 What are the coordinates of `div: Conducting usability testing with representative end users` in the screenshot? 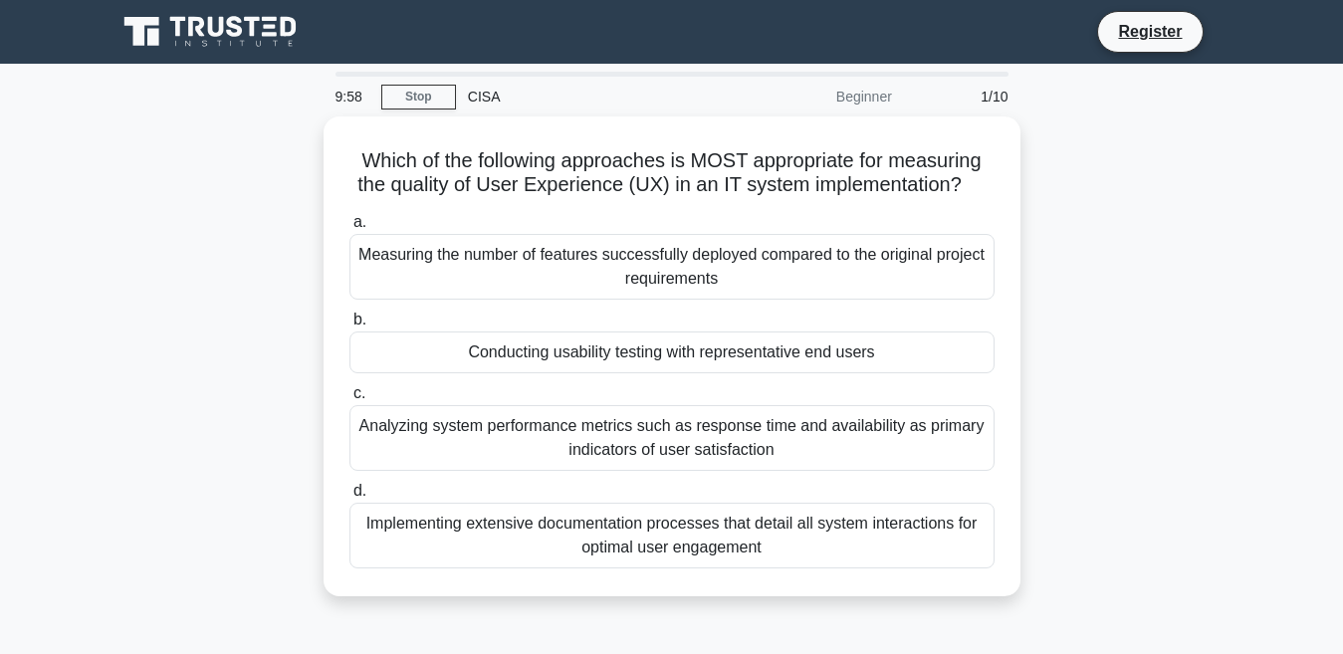 It's located at (672, 352).